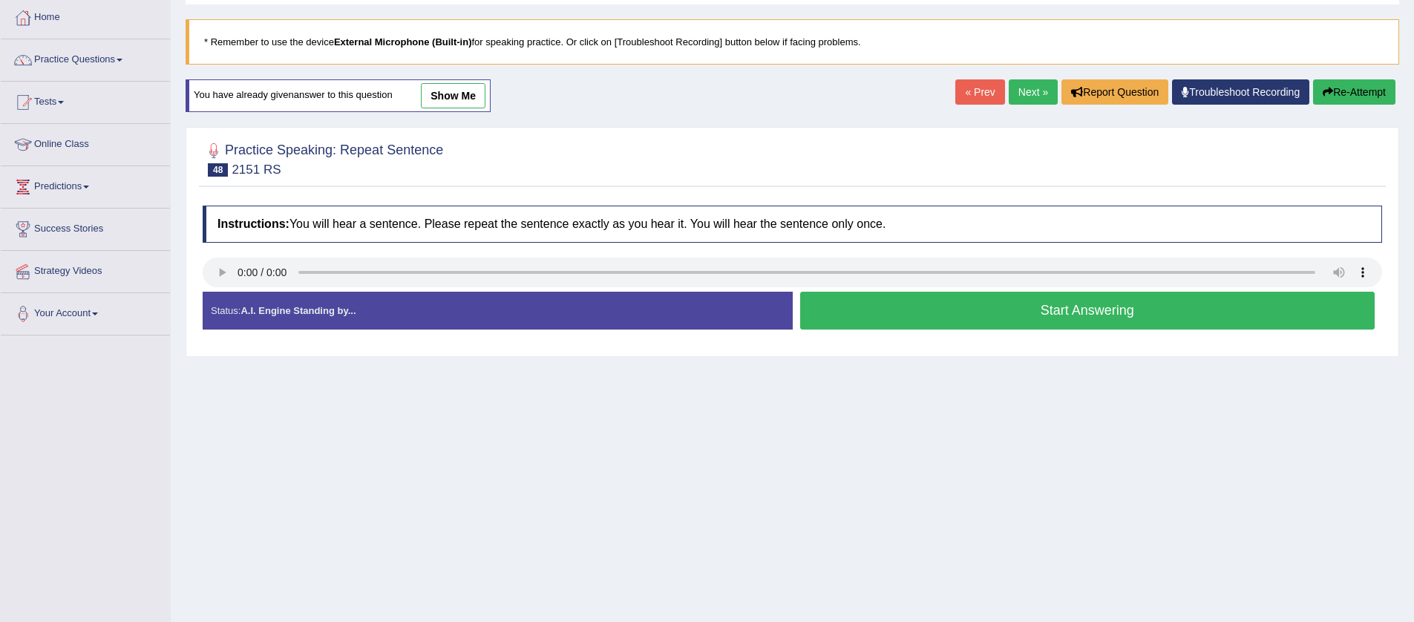 Image resolution: width=1414 pixels, height=622 pixels. What do you see at coordinates (1115, 92) in the screenshot?
I see `button: Report Question` at bounding box center [1115, 92].